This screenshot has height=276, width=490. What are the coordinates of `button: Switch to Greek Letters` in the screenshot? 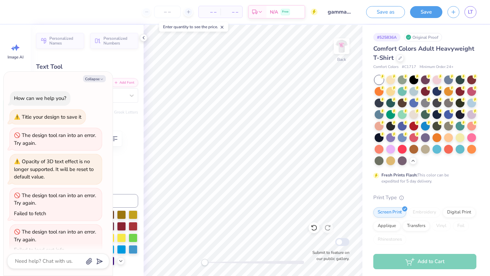 It's located at (117, 112).